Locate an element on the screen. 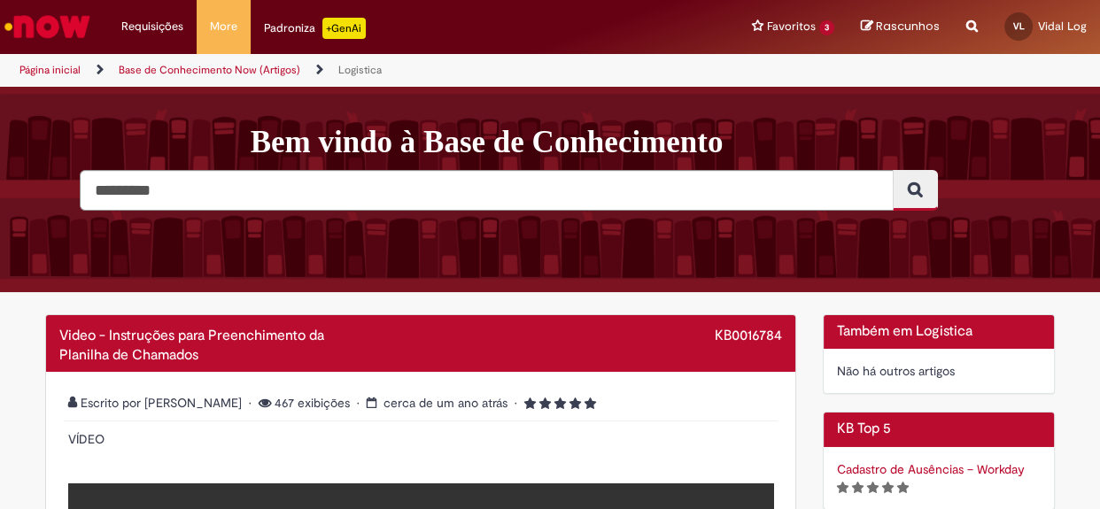  span: More is located at coordinates (223, 27).